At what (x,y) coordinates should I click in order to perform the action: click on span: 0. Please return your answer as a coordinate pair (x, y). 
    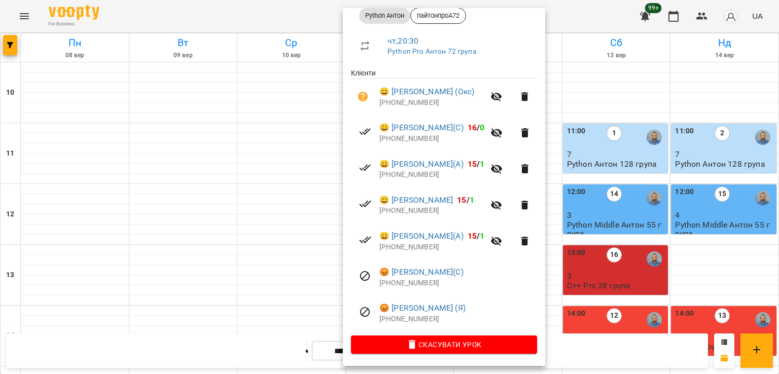
    Looking at the image, I should click on (482, 127).